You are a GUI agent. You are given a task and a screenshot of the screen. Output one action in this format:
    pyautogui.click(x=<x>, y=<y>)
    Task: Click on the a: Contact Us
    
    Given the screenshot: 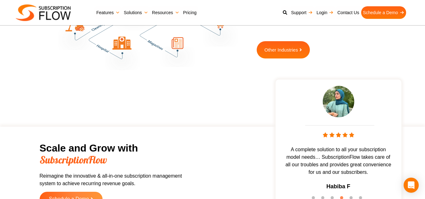 What is the action you would take?
    pyautogui.click(x=348, y=13)
    